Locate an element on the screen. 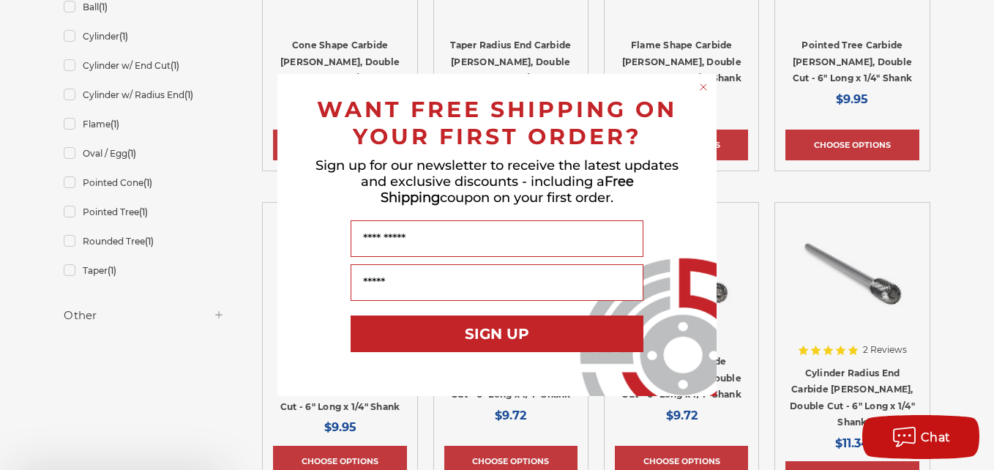  button: Close dialog is located at coordinates (703, 87).